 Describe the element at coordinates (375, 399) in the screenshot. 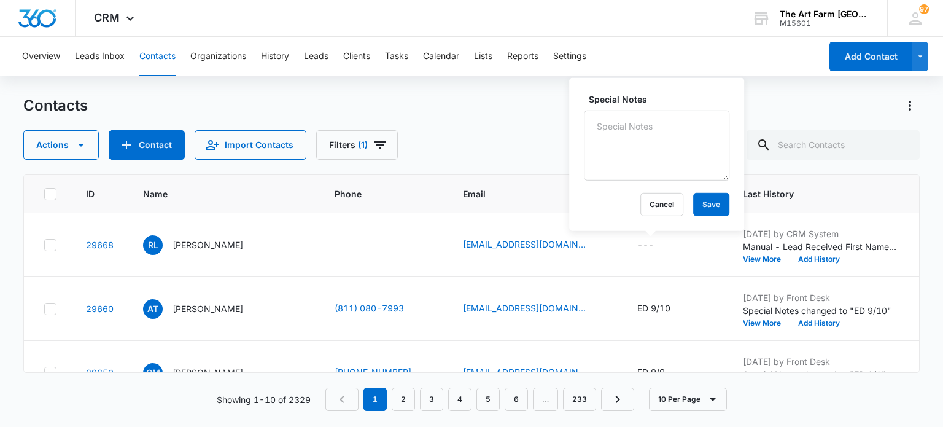

I see `em: 1` at that location.